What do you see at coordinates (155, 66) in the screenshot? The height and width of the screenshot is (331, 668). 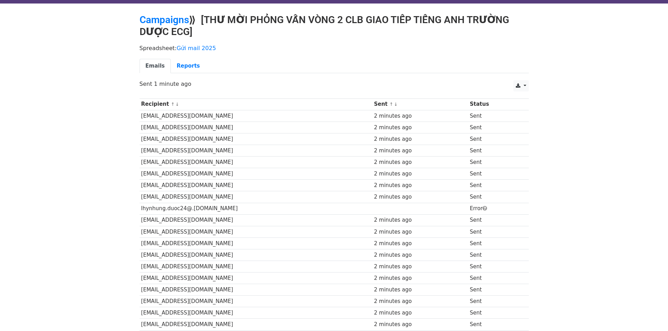 I see `a: Emails` at bounding box center [155, 66].